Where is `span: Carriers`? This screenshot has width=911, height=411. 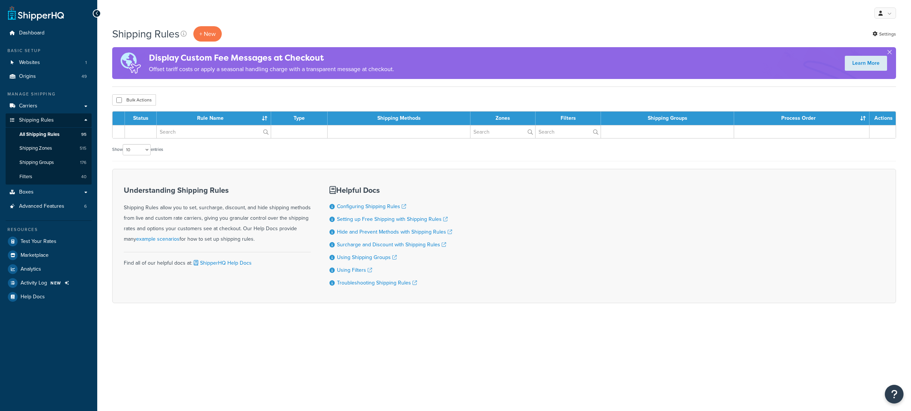 span: Carriers is located at coordinates (28, 106).